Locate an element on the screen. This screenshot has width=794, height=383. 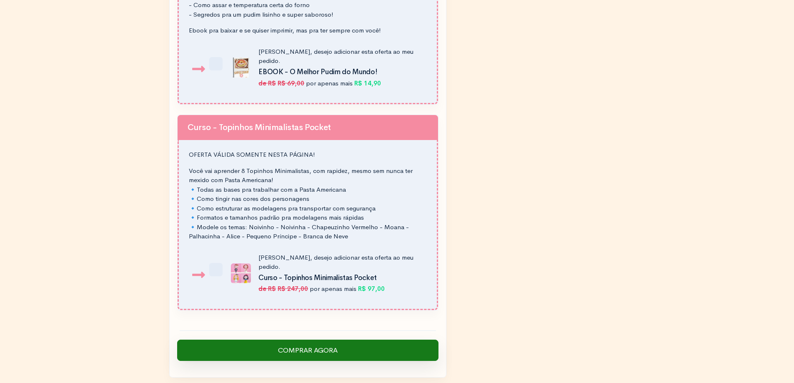
img: Topinhos Minimalistas Pocket is located at coordinates (241, 274).